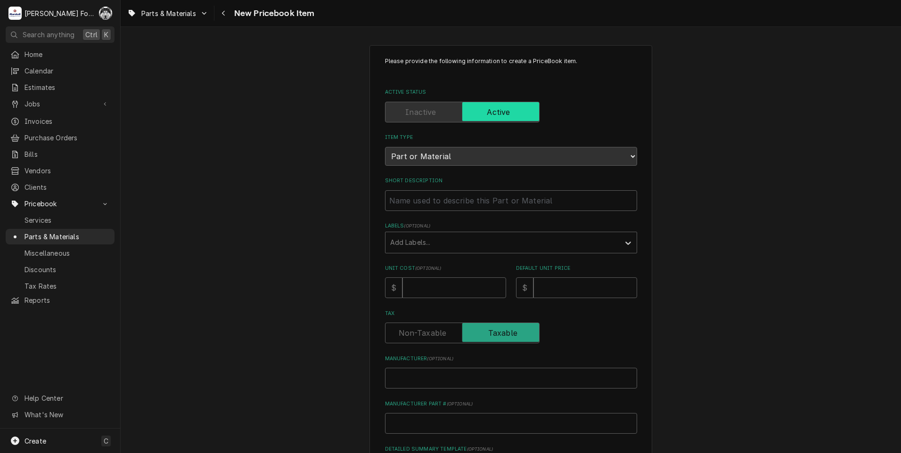 Image resolution: width=901 pixels, height=453 pixels. I want to click on div: Tax, so click(511, 327).